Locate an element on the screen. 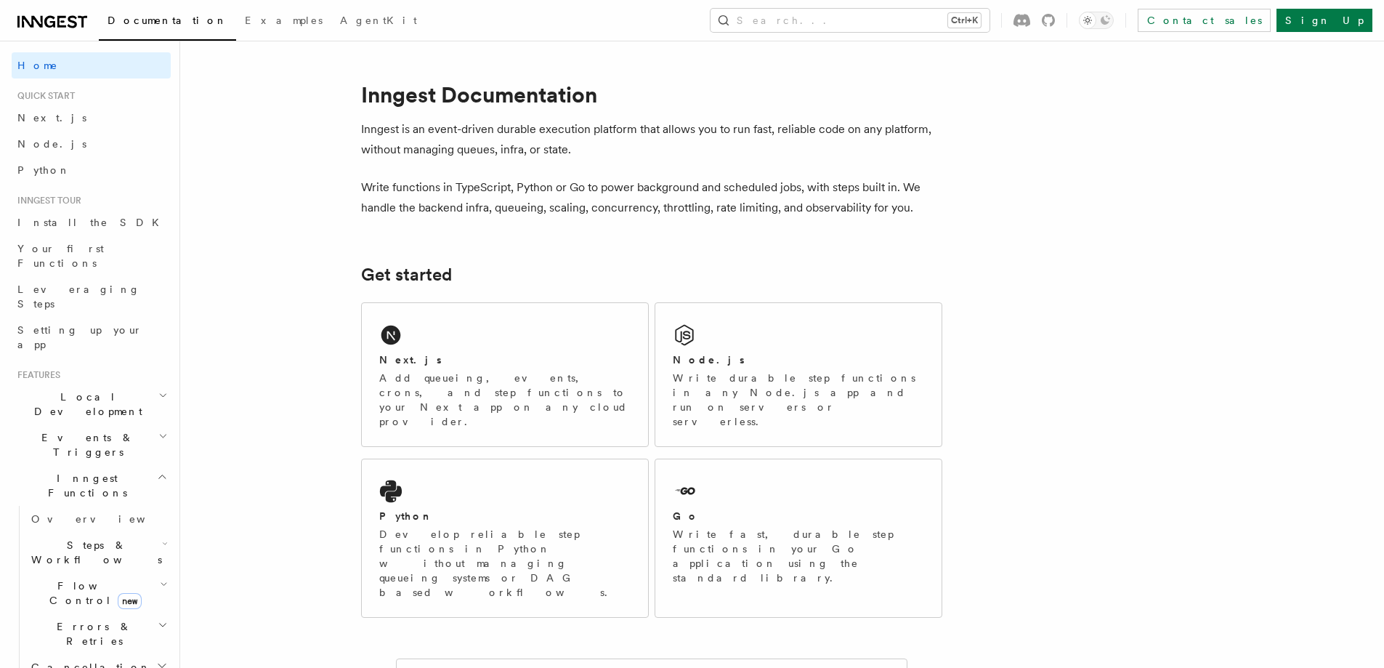 The image size is (1384, 668). a: Setting up your app is located at coordinates (91, 337).